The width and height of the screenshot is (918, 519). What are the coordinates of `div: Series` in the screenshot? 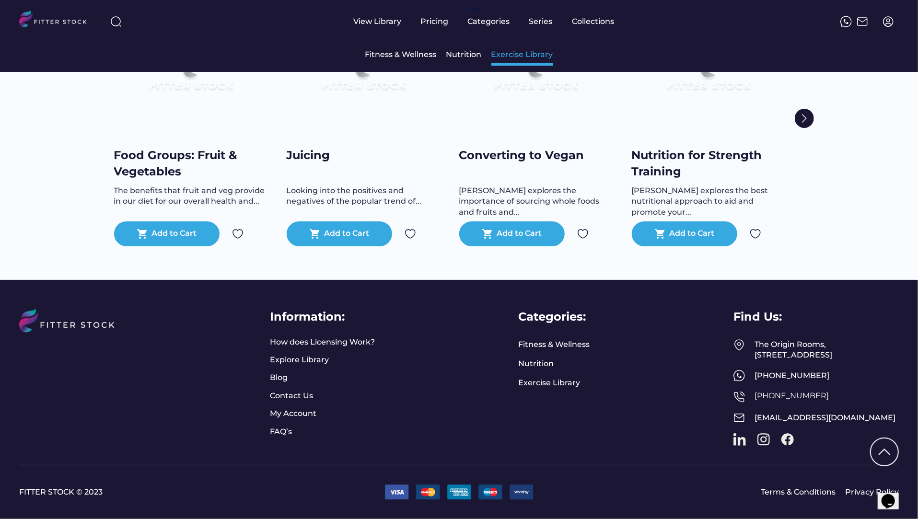 It's located at (541, 22).